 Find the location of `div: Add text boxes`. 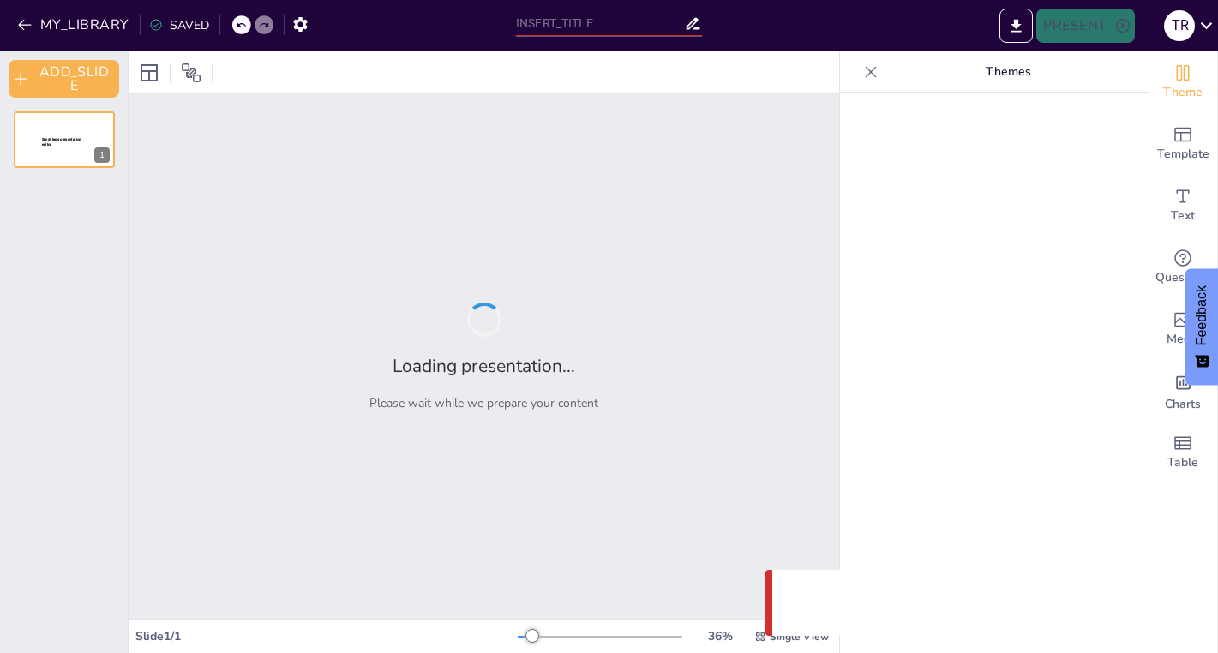

div: Add text boxes is located at coordinates (1183, 206).